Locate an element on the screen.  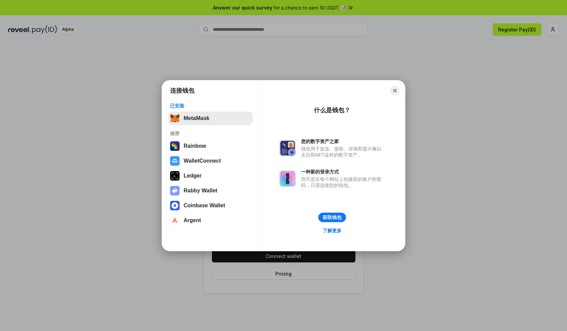
div: Coinbase Wallet is located at coordinates (204, 205).